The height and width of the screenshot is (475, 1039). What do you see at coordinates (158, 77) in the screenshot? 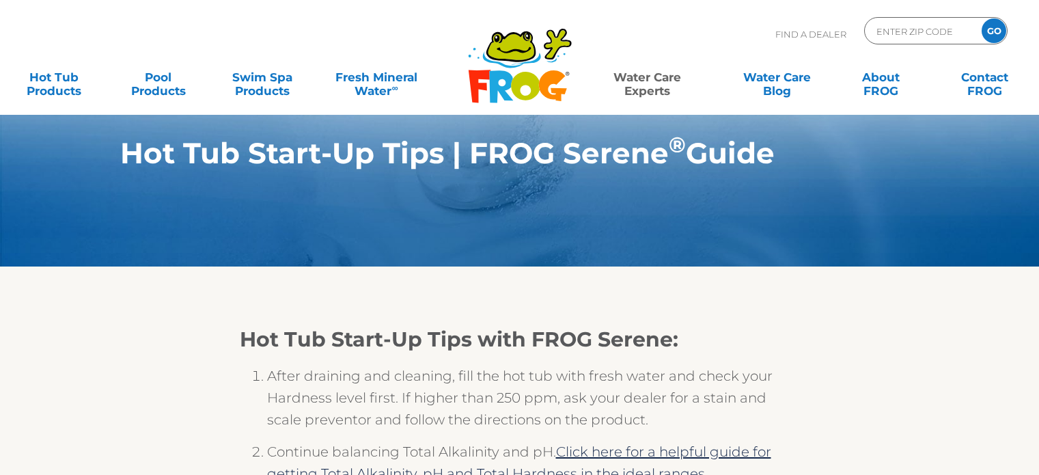
I see `a: PoolProducts` at bounding box center [158, 77].